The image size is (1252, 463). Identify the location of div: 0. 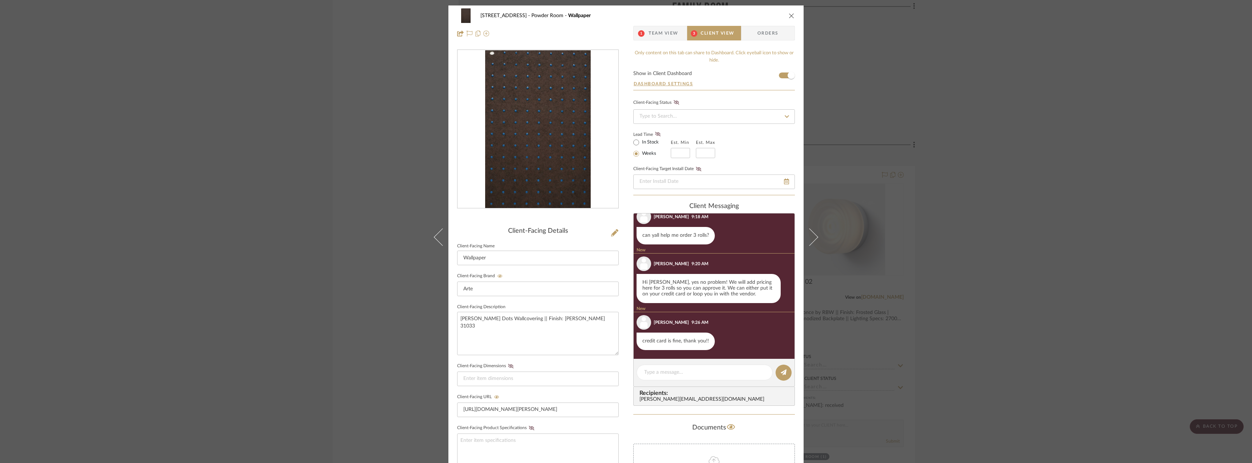
(538, 129).